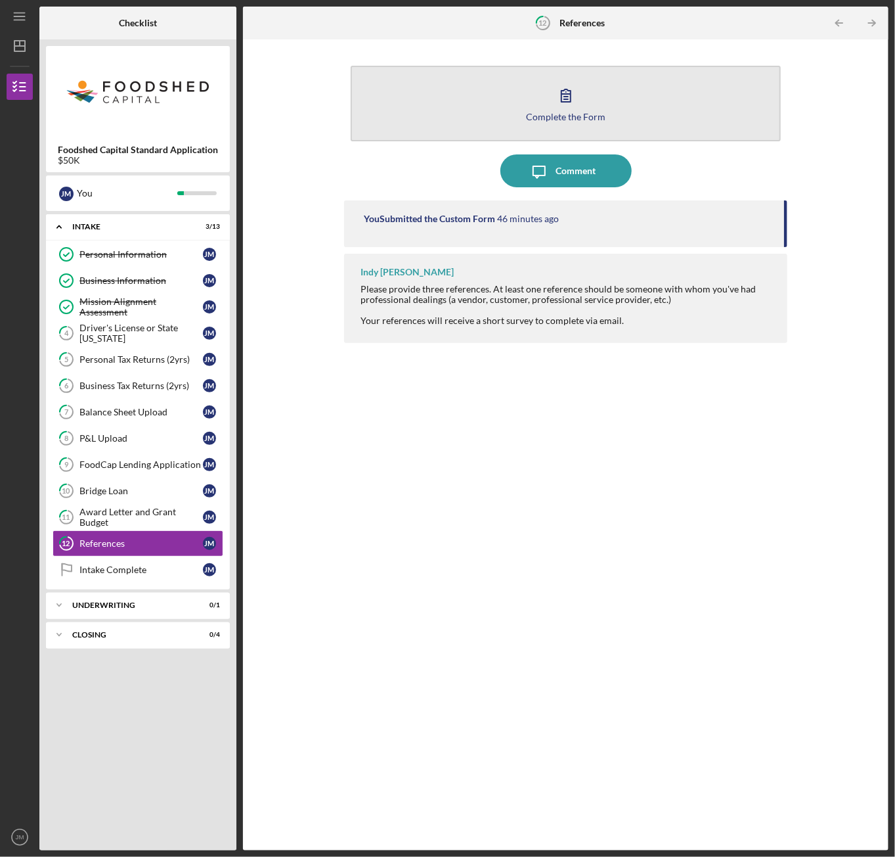 Image resolution: width=895 pixels, height=857 pixels. Describe the element at coordinates (138, 359) in the screenshot. I see `a: 5Personal Tax Returns (2yrs)JM` at that location.